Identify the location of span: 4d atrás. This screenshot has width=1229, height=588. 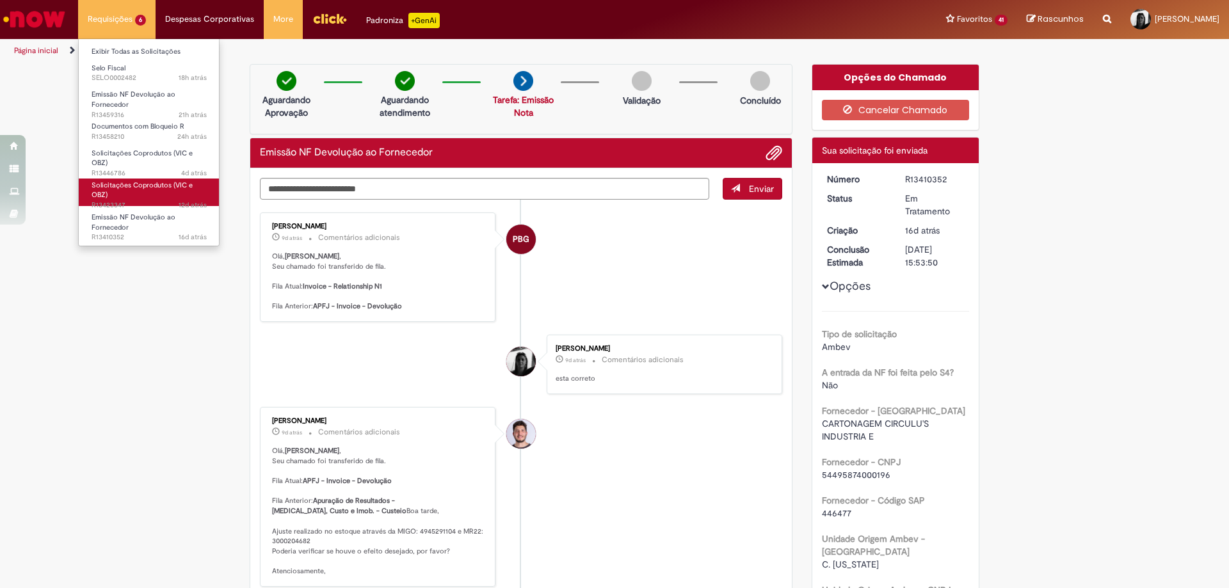
(194, 173).